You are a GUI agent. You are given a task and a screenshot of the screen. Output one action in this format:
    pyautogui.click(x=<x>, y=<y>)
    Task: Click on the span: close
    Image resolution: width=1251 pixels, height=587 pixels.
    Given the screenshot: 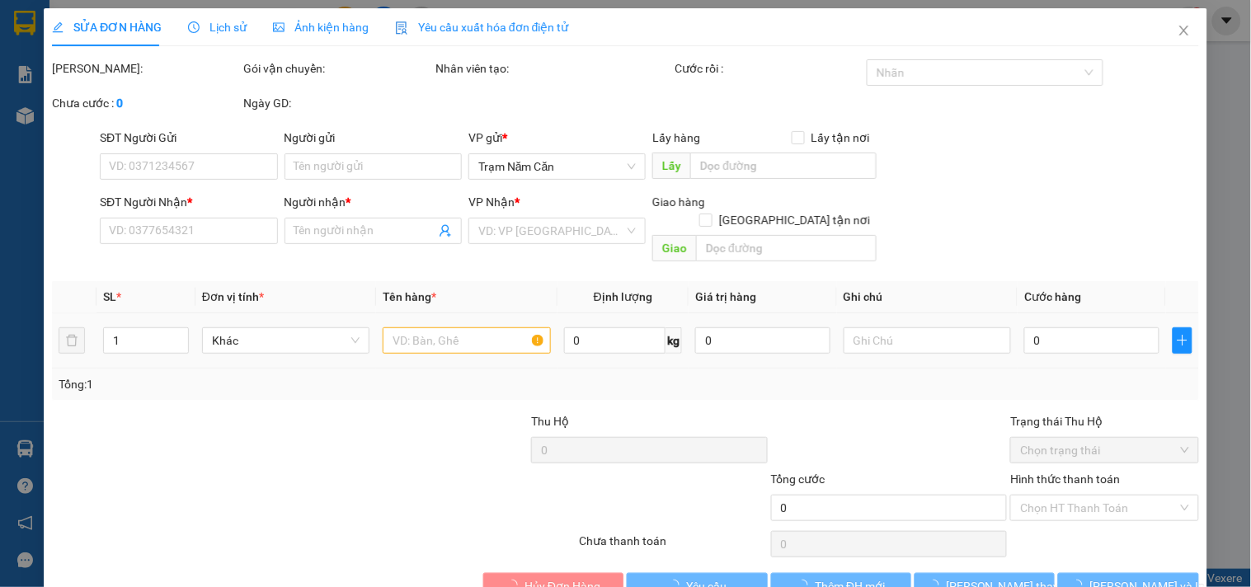 What is the action you would take?
    pyautogui.click(x=1184, y=31)
    